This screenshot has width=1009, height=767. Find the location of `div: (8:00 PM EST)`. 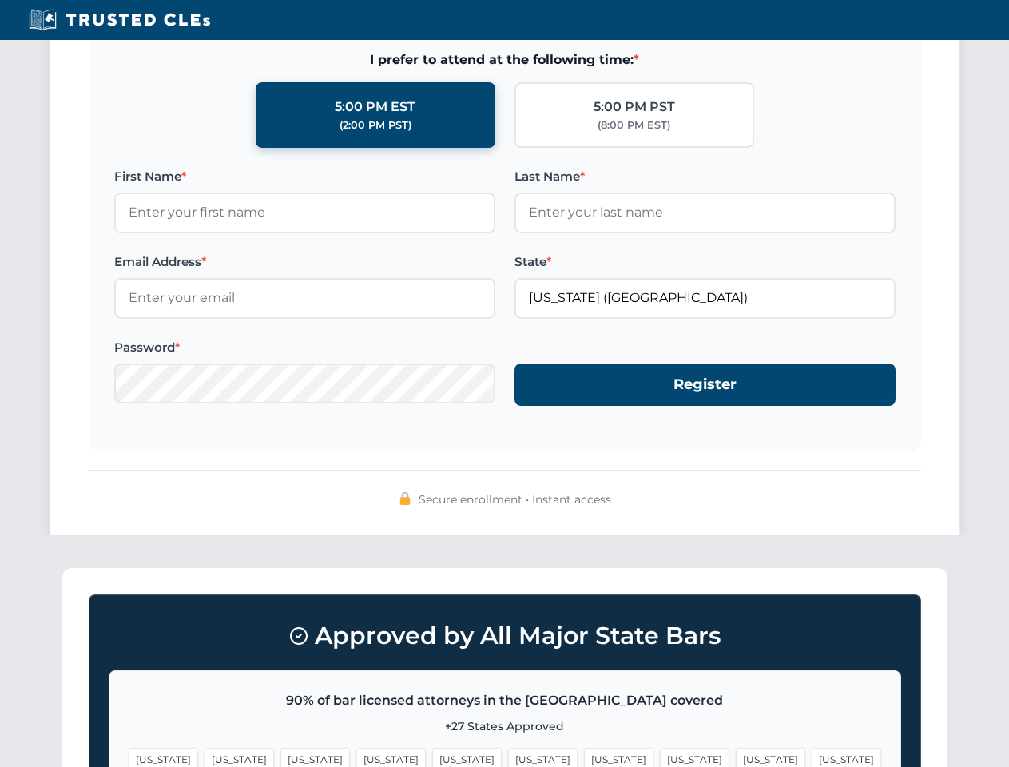

div: (8:00 PM EST) is located at coordinates (634, 125).